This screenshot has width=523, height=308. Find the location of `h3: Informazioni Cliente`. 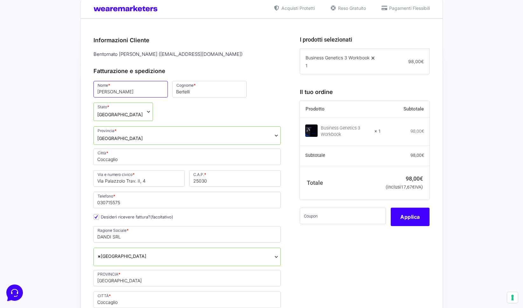

h3: Informazioni Cliente is located at coordinates (187, 40).